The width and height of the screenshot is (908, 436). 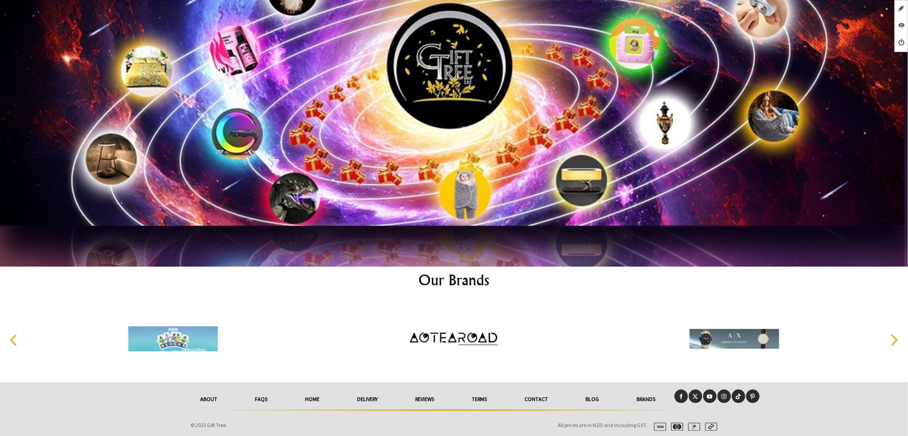 I want to click on a: Blog, so click(x=593, y=399).